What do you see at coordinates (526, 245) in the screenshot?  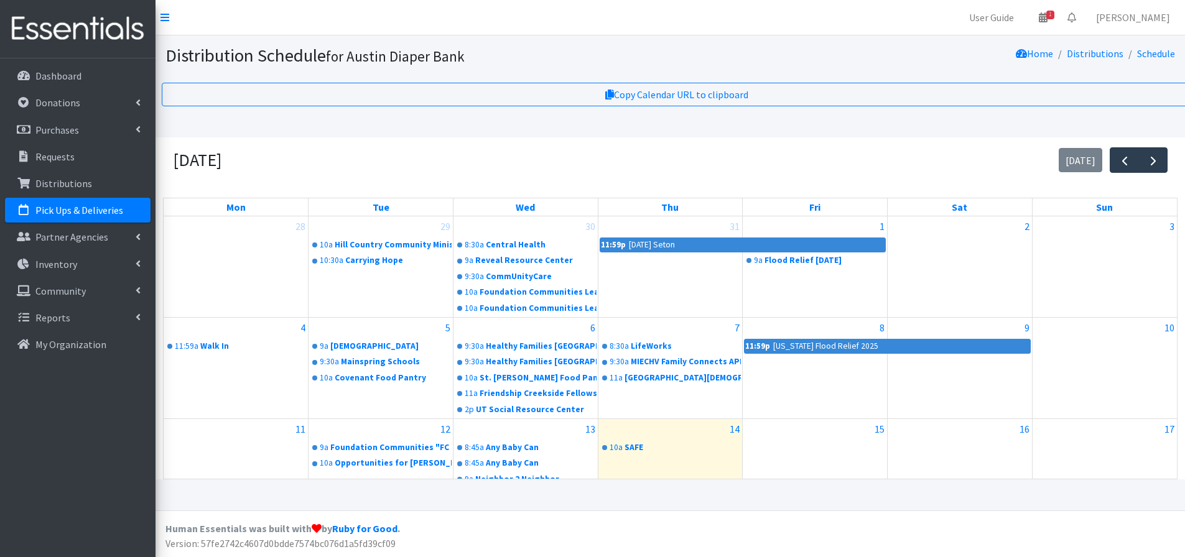 I see `a: 8:30aCentral Health` at bounding box center [526, 245].